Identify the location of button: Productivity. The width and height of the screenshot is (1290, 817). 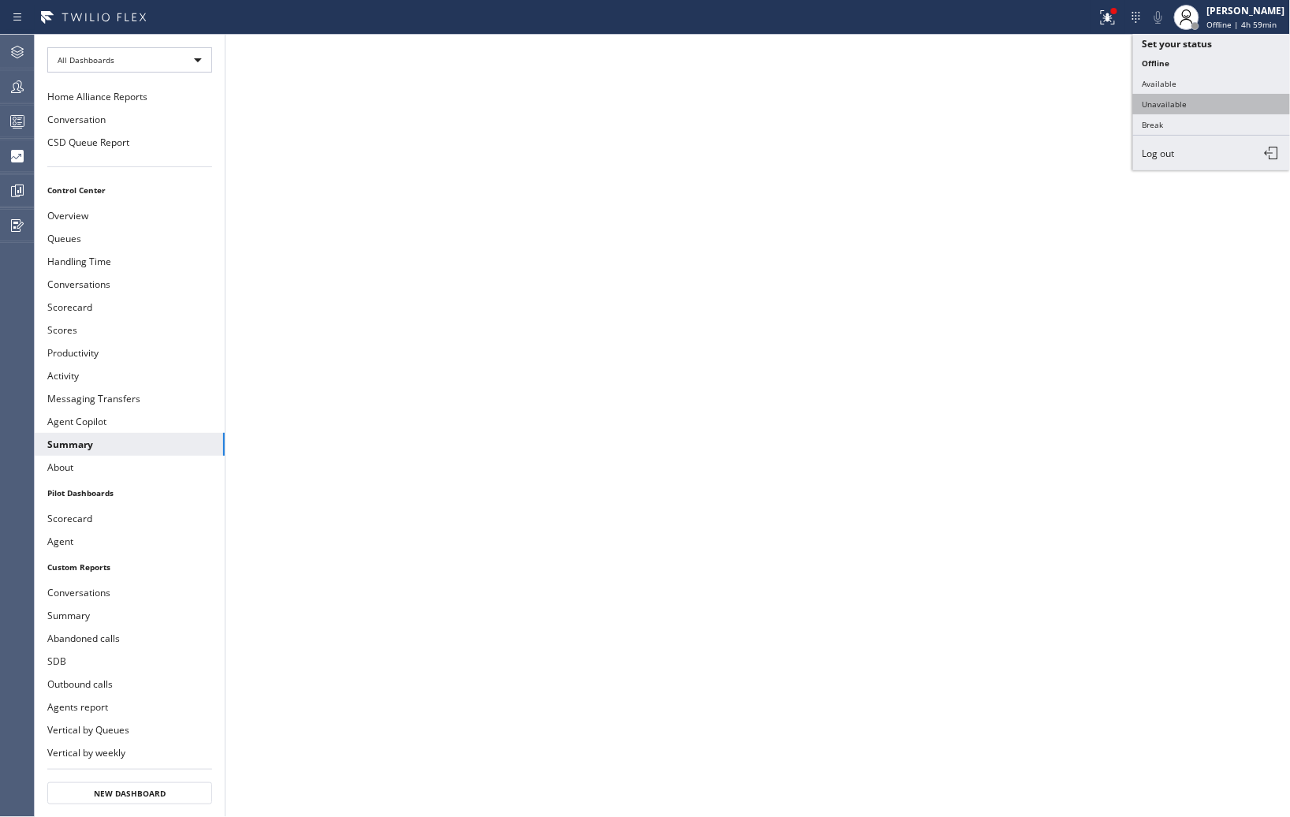
(129, 353).